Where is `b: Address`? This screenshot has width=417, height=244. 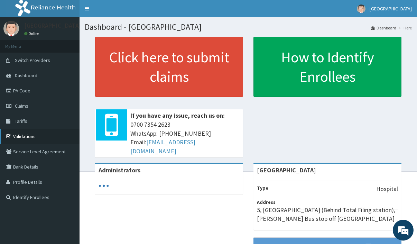
b: Address is located at coordinates (266, 202).